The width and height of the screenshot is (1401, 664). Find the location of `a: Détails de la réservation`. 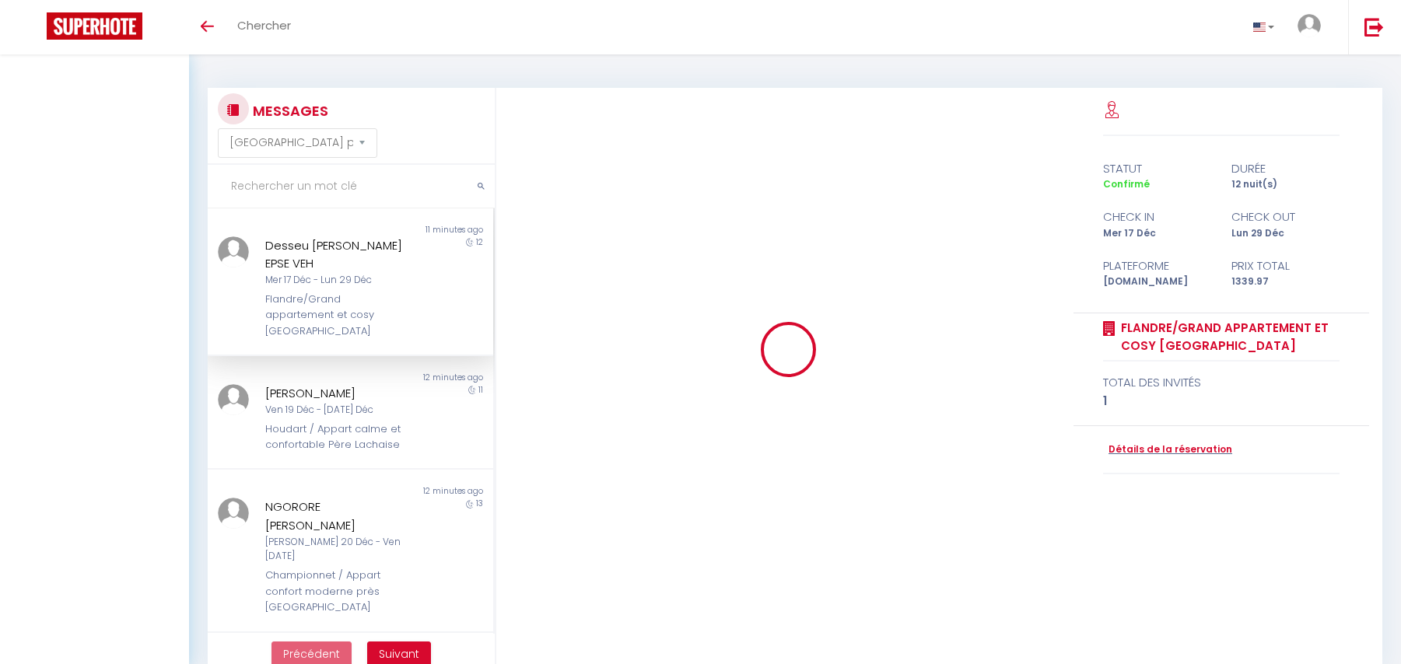

a: Détails de la réservation is located at coordinates (1167, 450).